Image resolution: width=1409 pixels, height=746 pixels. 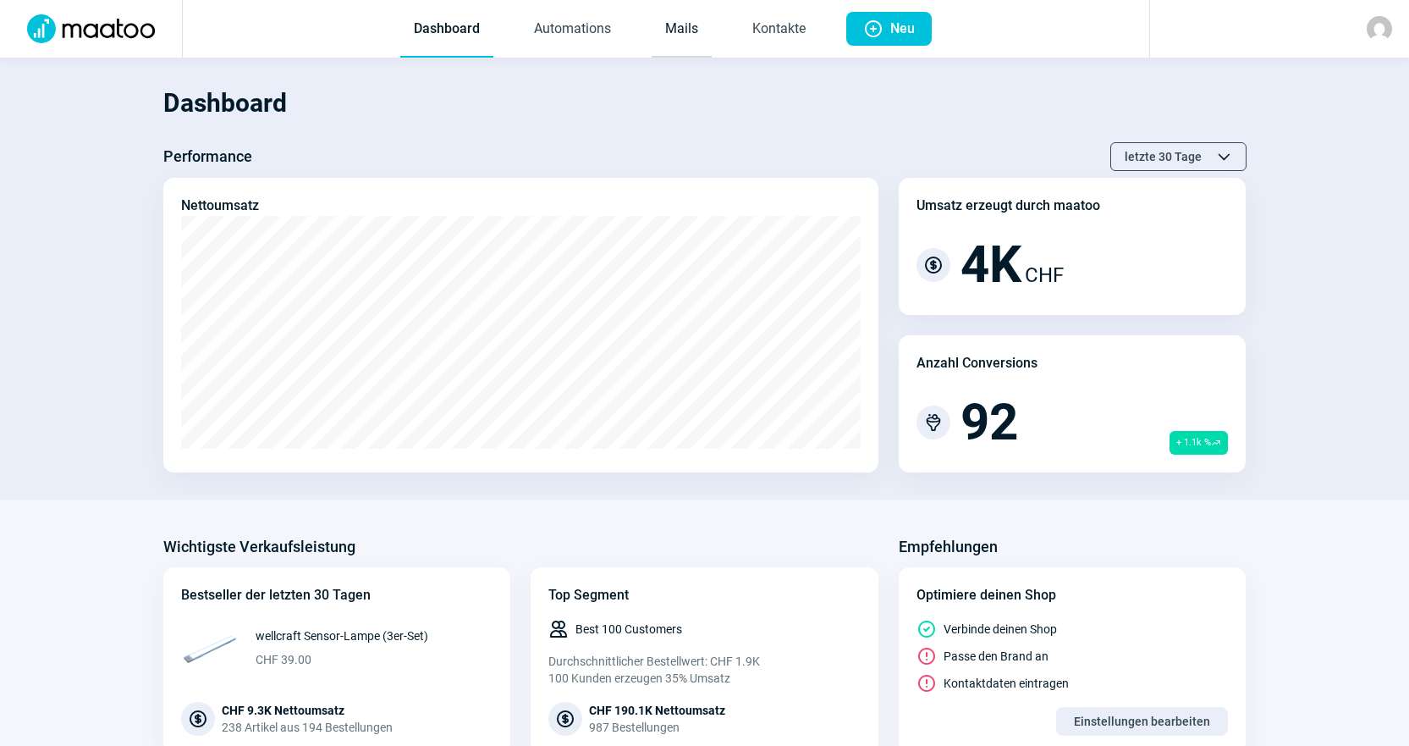 What do you see at coordinates (91, 29) in the screenshot?
I see `img: Logo` at bounding box center [91, 29].